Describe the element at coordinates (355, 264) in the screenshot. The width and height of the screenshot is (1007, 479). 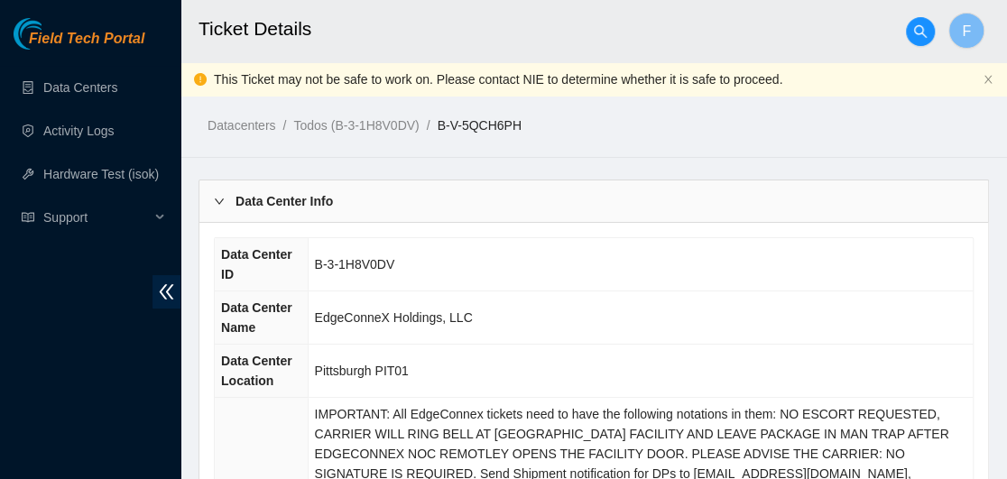
I see `span: B-3-1H8V0DV` at that location.